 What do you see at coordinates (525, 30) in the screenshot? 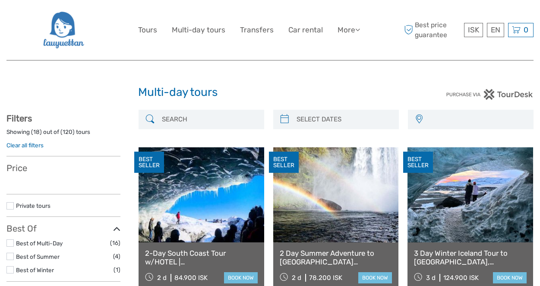
I see `span: 0` at bounding box center [525, 30].